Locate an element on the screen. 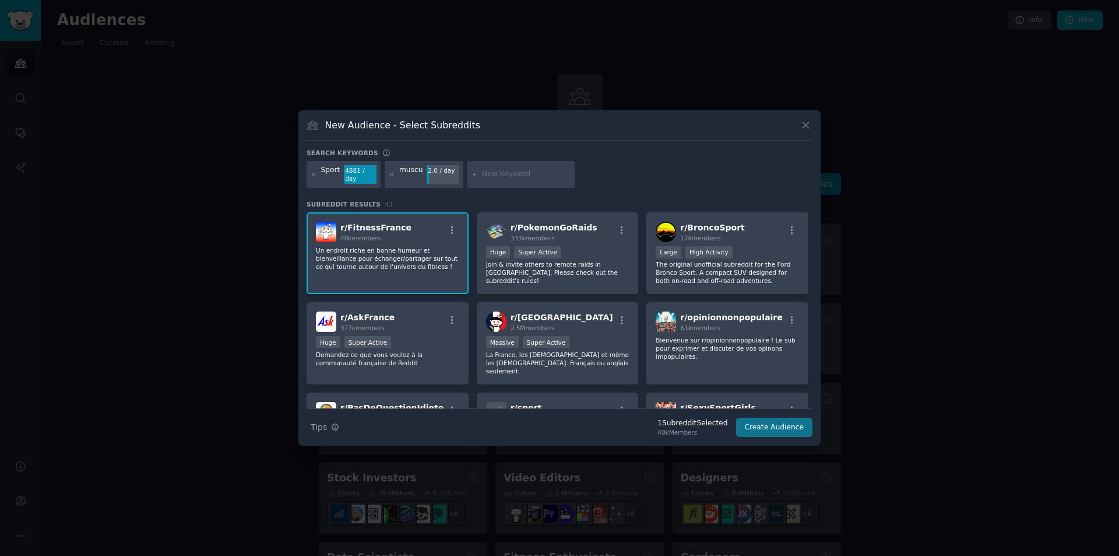 The height and width of the screenshot is (556, 1119). span: Tips is located at coordinates (319, 427).